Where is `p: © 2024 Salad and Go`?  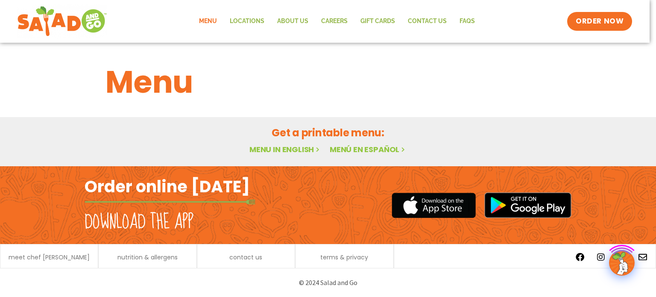
p: © 2024 Salad and Go is located at coordinates (328, 282).